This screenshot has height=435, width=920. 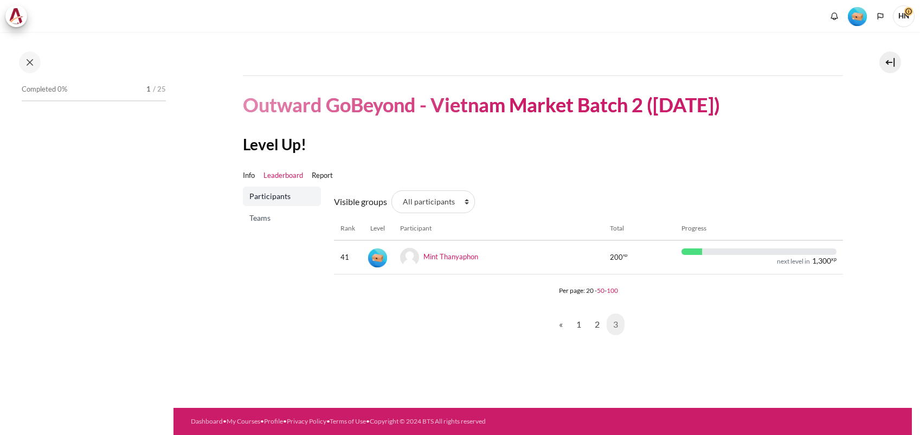 I want to click on a: Grades, so click(x=331, y=65).